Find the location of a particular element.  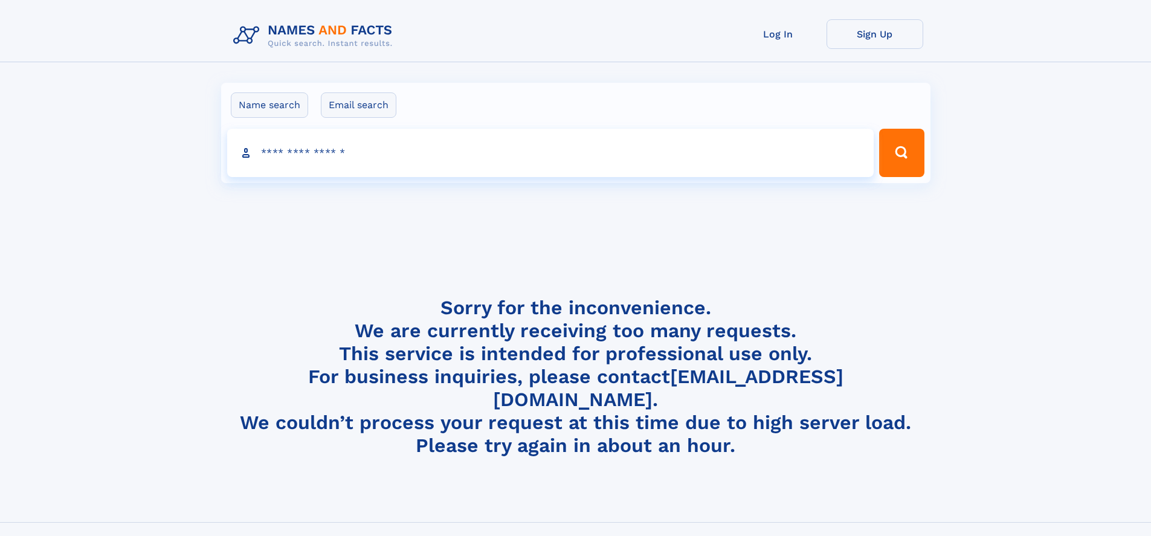

img: Logo Names and Facts is located at coordinates (315, 36).